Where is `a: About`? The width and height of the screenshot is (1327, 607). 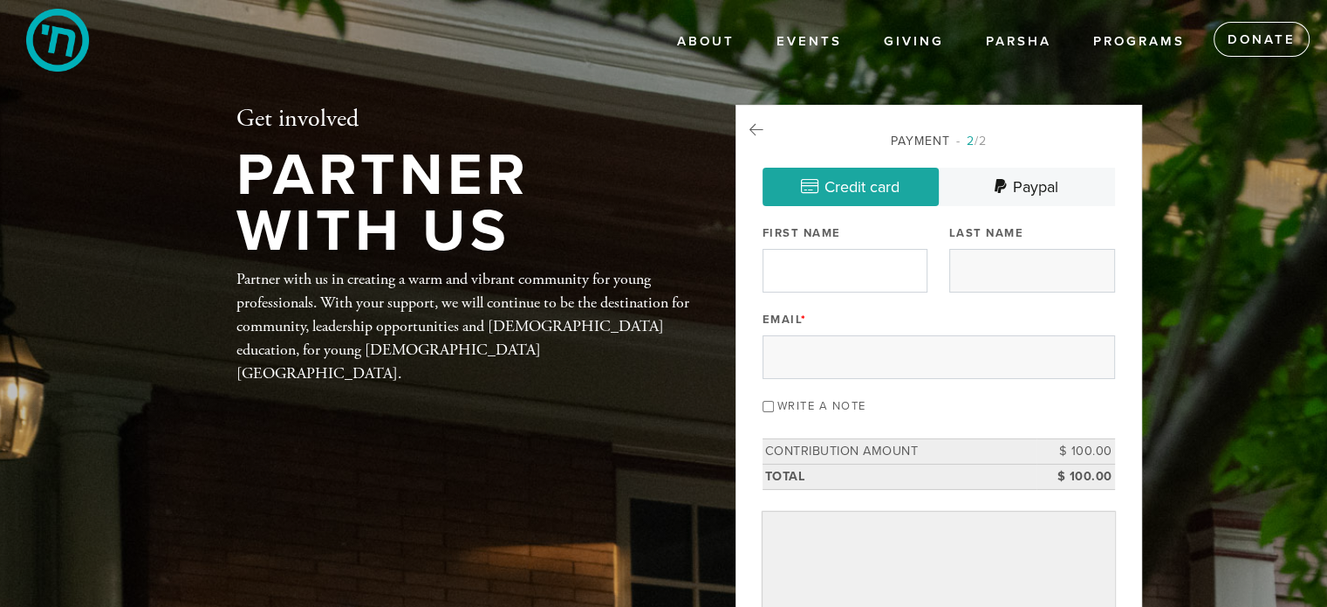
a: About is located at coordinates (706, 42).